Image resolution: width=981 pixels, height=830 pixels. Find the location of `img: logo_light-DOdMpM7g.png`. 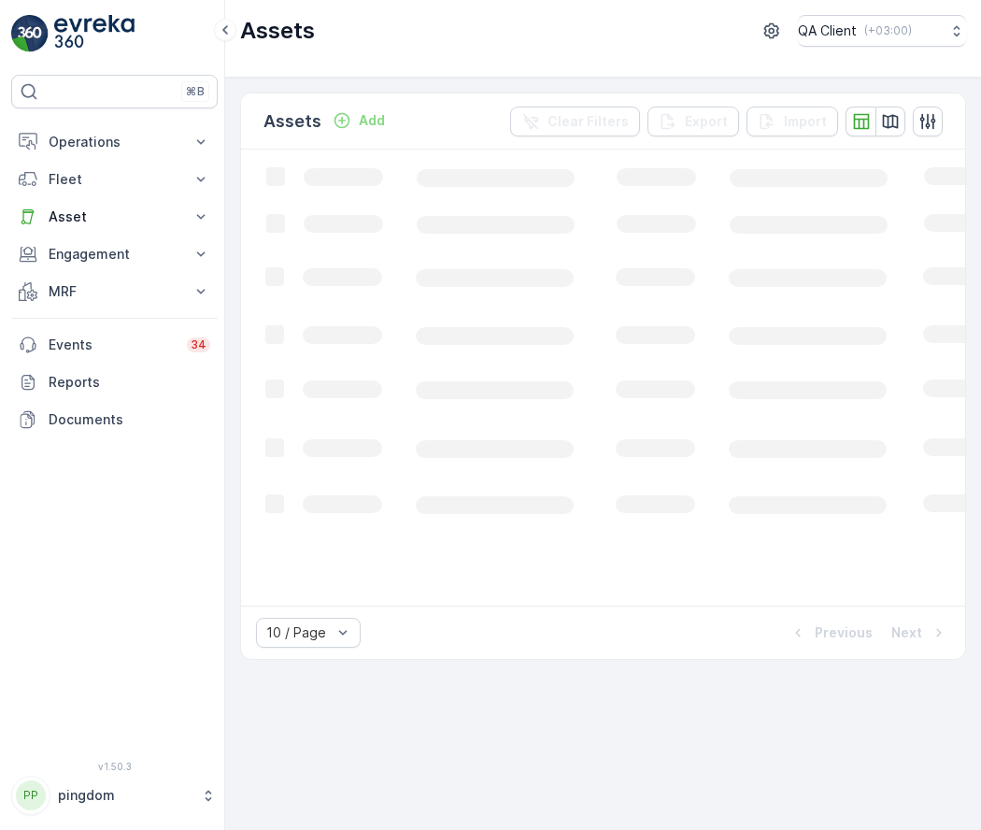

img: logo_light-DOdMpM7g.png is located at coordinates (94, 34).